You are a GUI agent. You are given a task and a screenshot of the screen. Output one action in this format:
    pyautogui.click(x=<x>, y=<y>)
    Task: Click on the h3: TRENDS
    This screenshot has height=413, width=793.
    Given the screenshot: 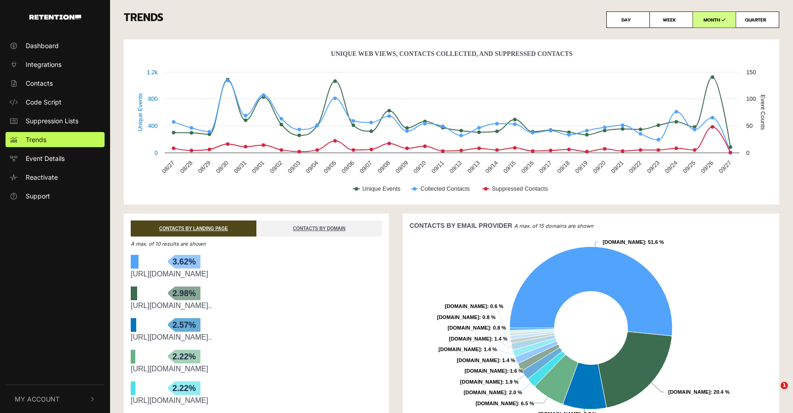 What is the action you would take?
    pyautogui.click(x=451, y=20)
    